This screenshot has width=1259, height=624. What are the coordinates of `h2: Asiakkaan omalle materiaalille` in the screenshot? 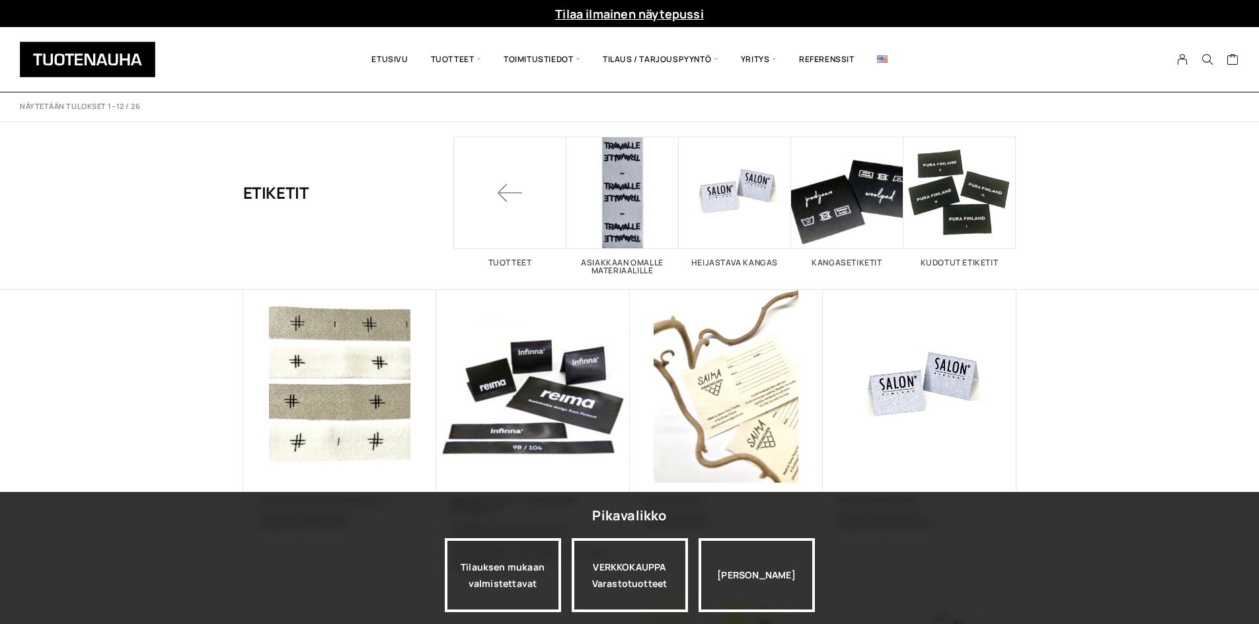 It's located at (622, 267).